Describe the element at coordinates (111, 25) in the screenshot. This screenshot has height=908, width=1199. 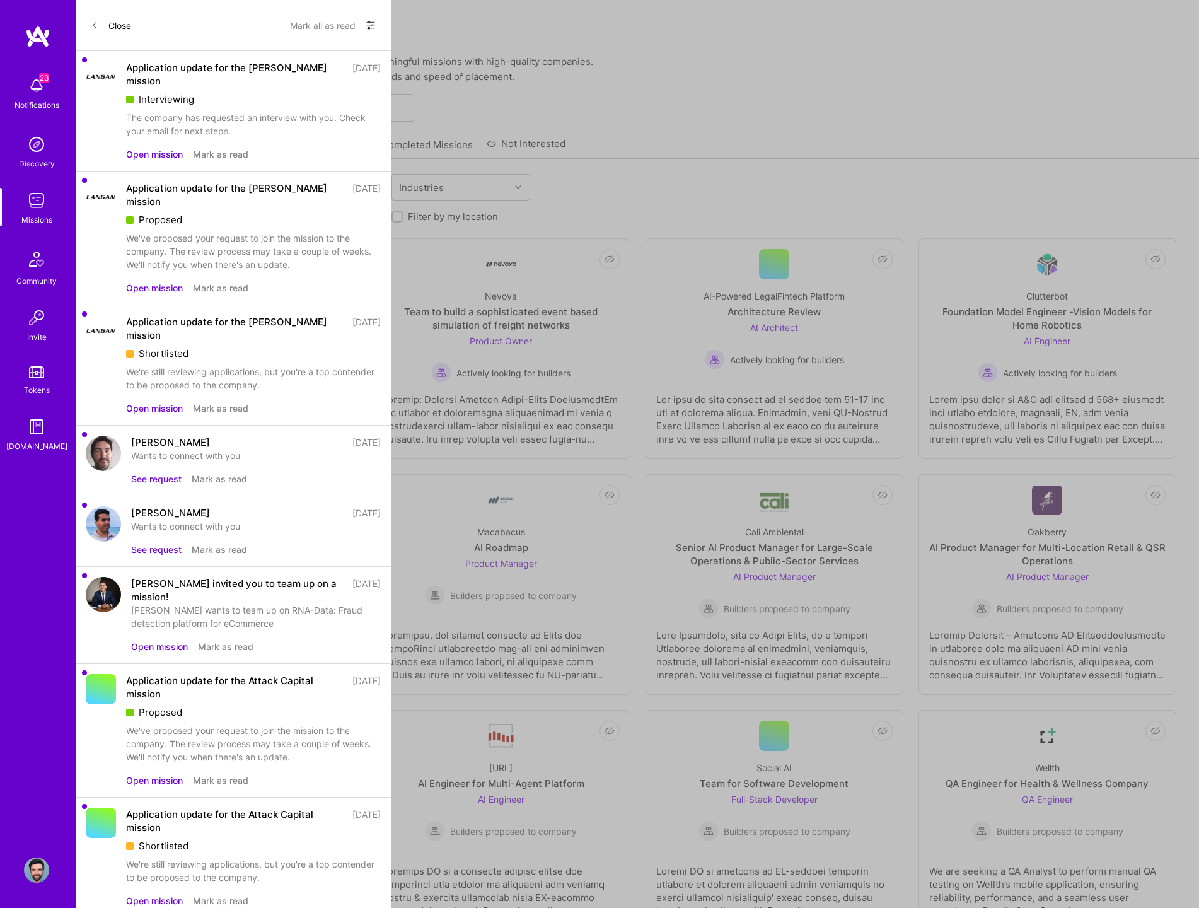
I see `button: Close` at that location.